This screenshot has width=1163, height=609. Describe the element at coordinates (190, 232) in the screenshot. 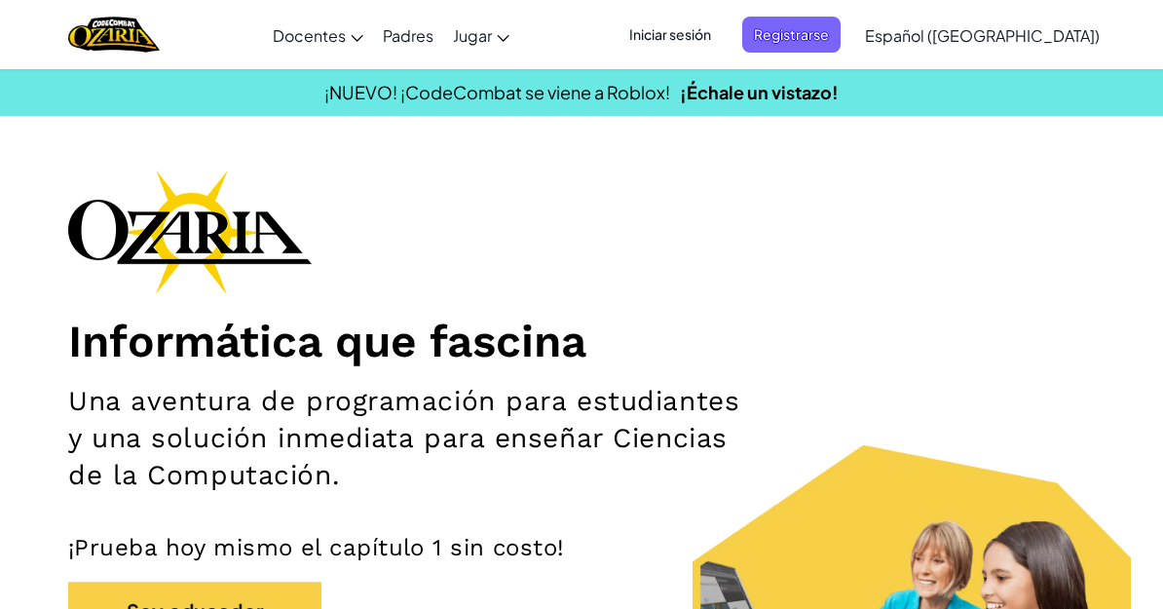

I see `img: Ozaria branding logo` at that location.